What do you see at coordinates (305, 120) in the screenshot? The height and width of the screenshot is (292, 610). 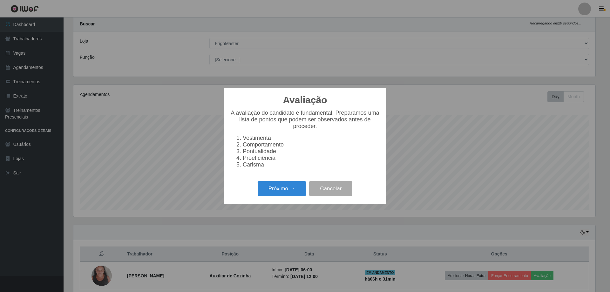 I see `p: A avaliação do candidato é fundamental. Preparamos uma lista de pontos que podem ser observados a...` at bounding box center [305, 120].